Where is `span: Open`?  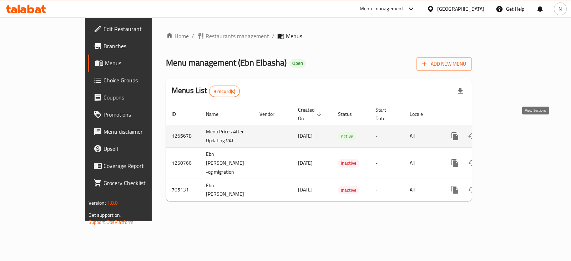
span: Open is located at coordinates (298, 63).